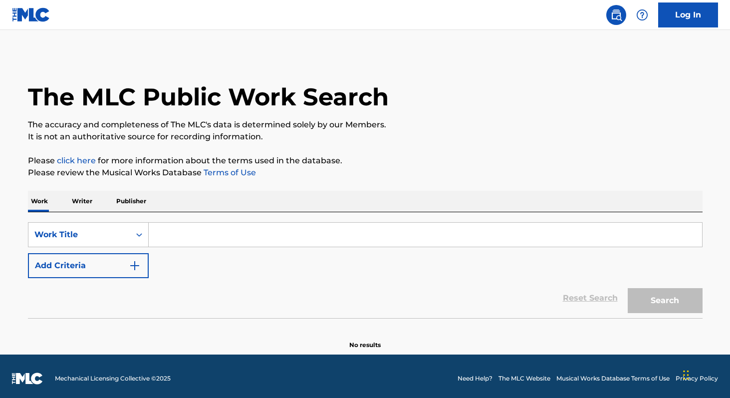 This screenshot has width=730, height=398. I want to click on img: logo, so click(27, 378).